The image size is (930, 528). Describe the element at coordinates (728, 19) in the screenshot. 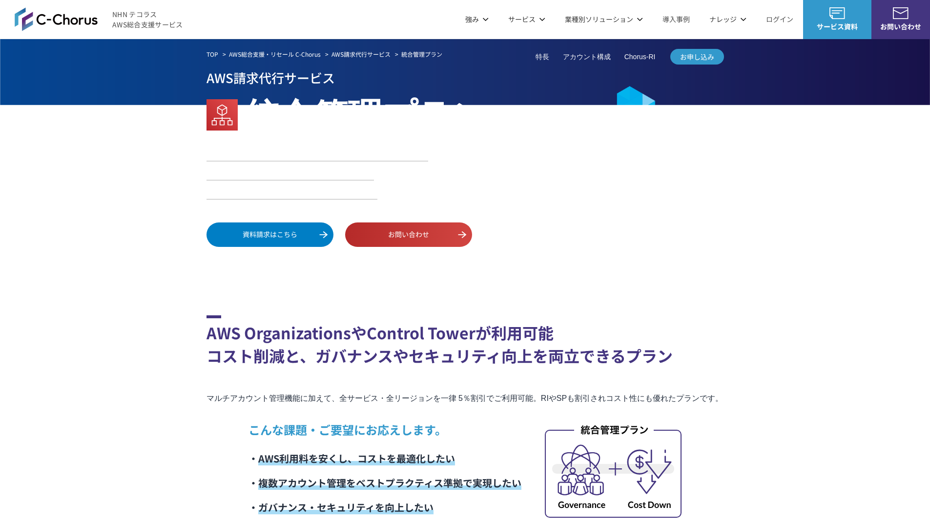

I see `p: ナレッジ` at that location.